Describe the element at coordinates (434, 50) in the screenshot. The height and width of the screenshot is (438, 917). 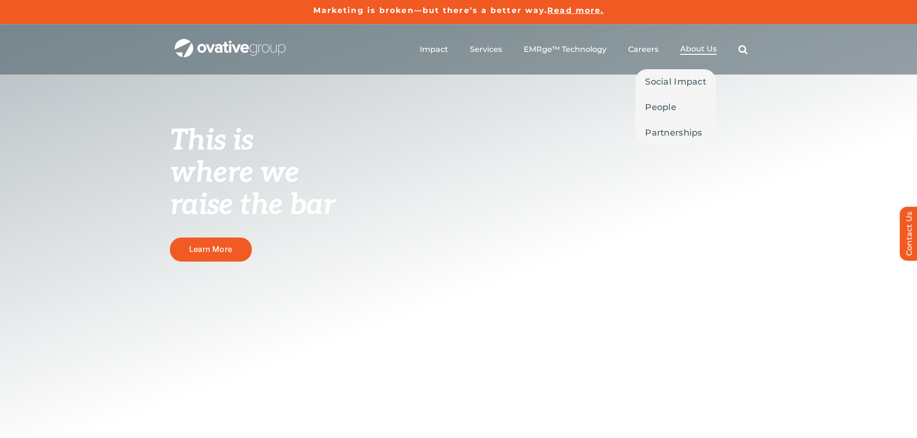
I see `span: Impact` at that location.